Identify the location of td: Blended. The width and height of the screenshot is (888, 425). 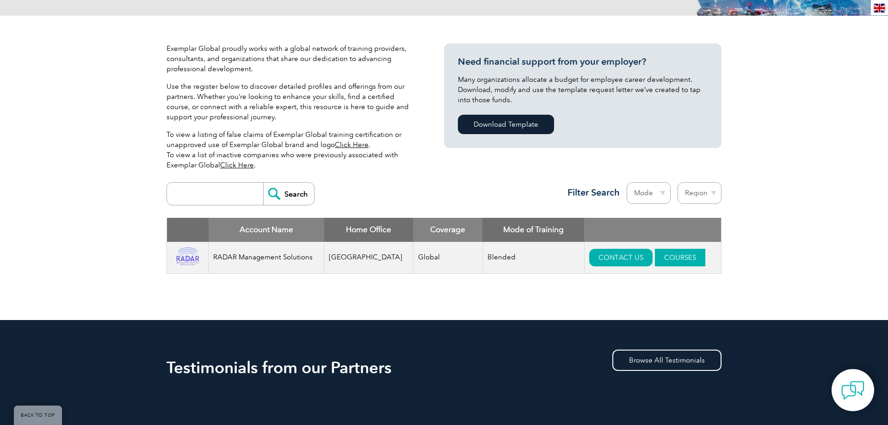
(533, 258).